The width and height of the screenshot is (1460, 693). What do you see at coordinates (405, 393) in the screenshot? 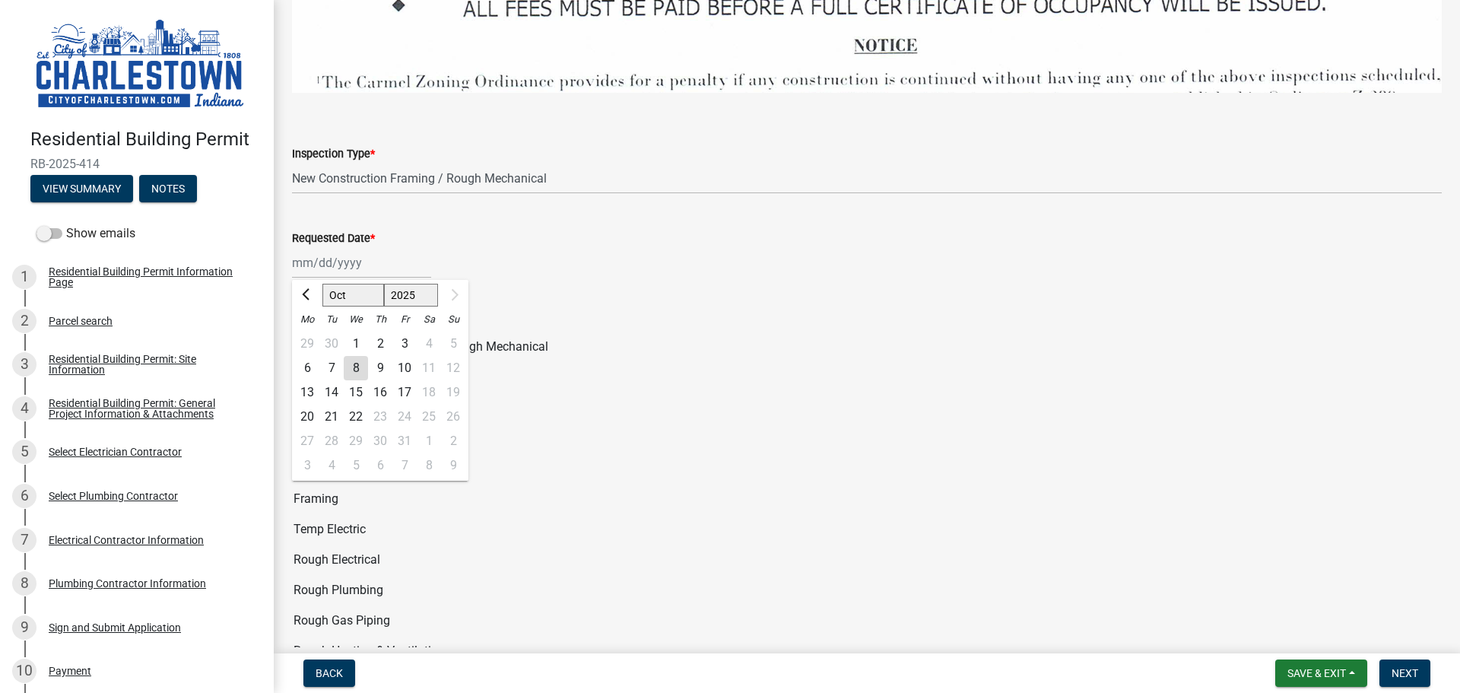
I see `div: Friday, October 17, 2025` at bounding box center [405, 393].